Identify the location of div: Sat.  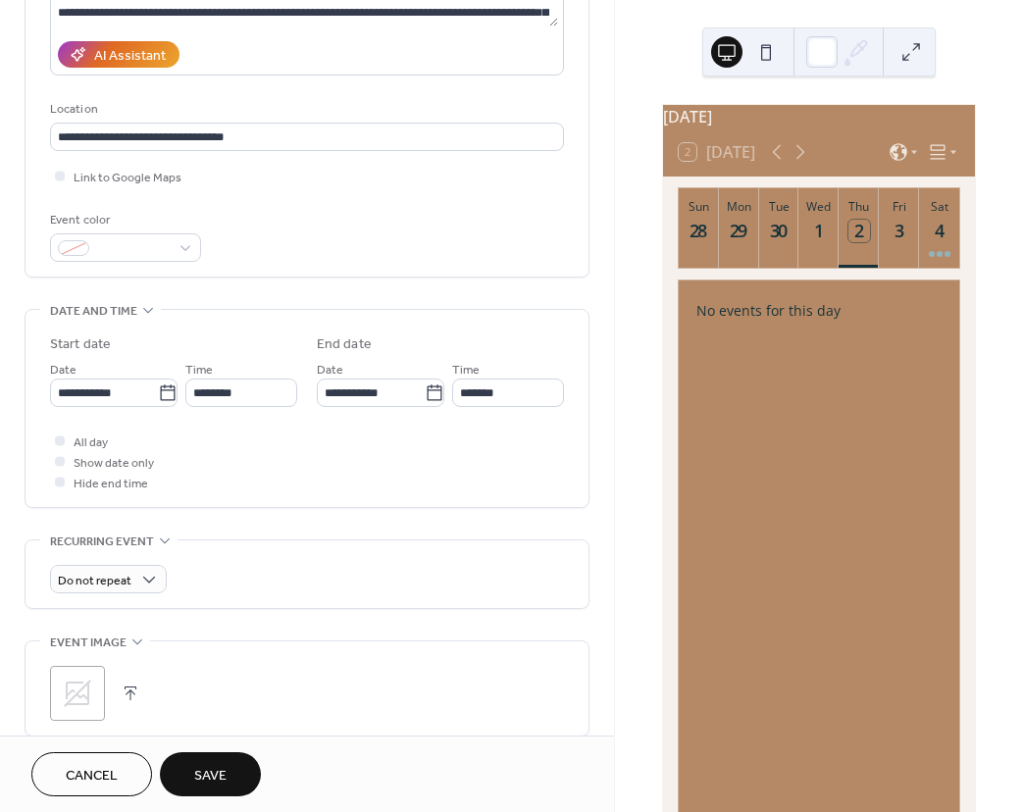
(938, 206).